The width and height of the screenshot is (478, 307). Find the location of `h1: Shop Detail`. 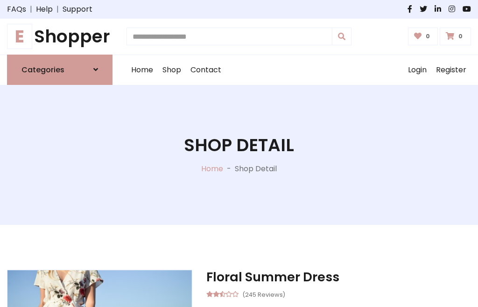

h1: Shop Detail is located at coordinates (239, 145).